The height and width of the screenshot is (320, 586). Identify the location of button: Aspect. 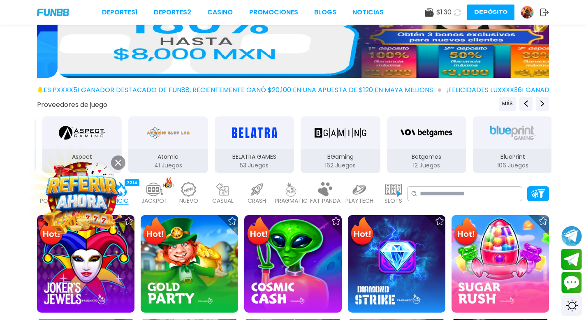
(82, 145).